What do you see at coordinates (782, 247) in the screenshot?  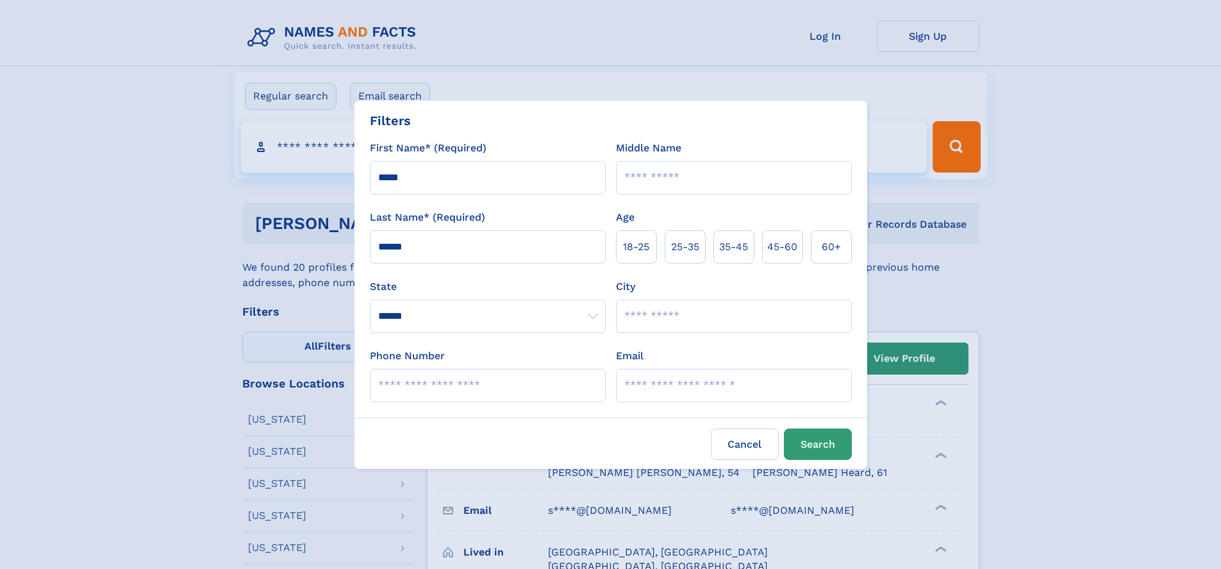 I see `span: 45‑60` at bounding box center [782, 247].